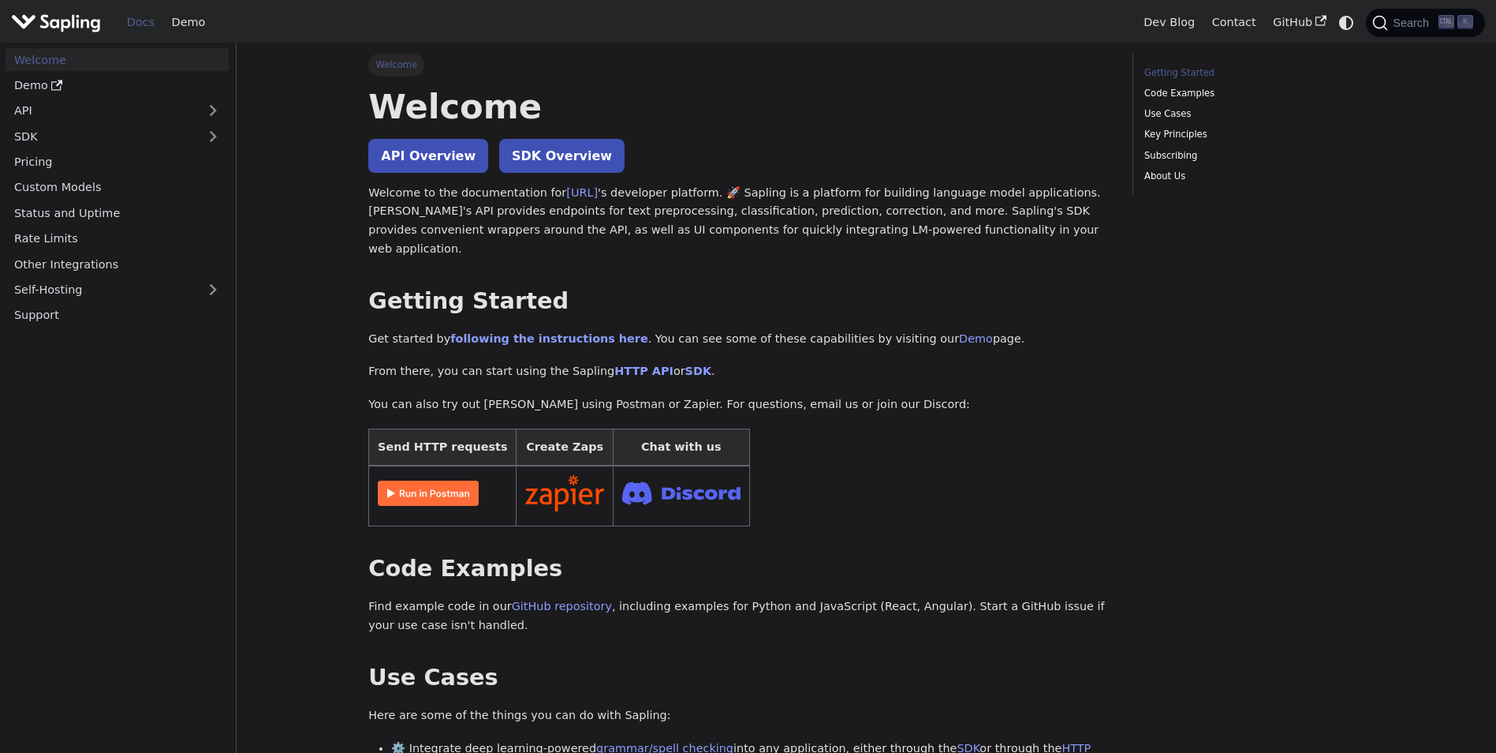 The height and width of the screenshot is (753, 1496). Describe the element at coordinates (562, 155) in the screenshot. I see `a: SDK Overview` at that location.